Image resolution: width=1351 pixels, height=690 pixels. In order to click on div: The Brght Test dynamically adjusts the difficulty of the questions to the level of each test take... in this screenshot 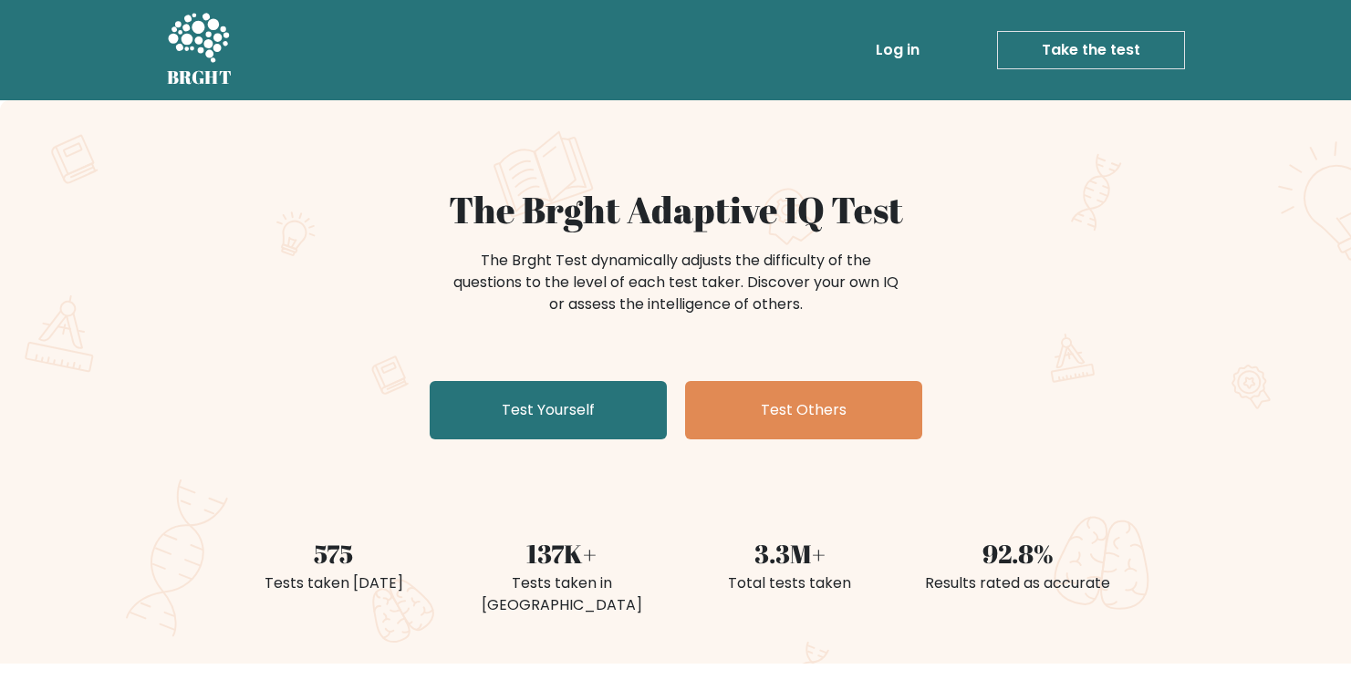, I will do `click(676, 283)`.